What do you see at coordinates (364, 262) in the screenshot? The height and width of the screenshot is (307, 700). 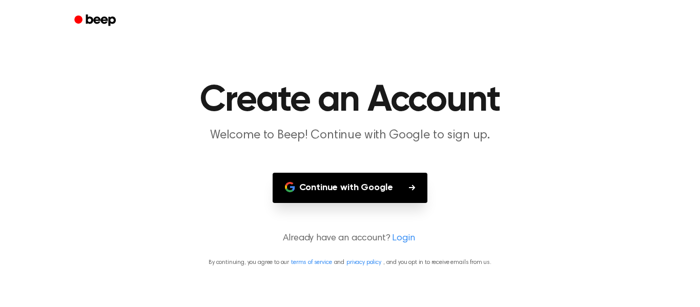 I see `a: privacy policy` at bounding box center [364, 262].